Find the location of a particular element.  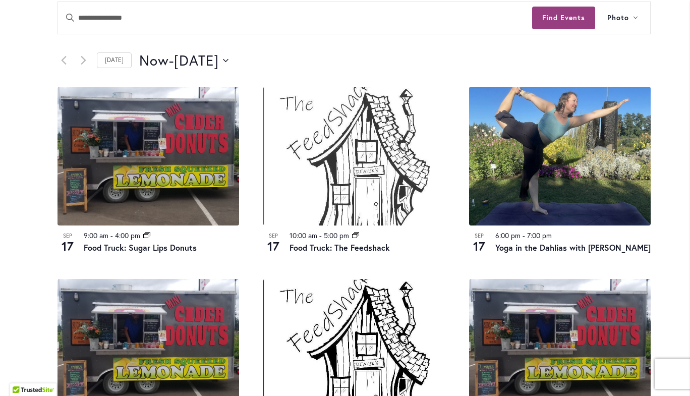

a: Next Events is located at coordinates (83, 61).